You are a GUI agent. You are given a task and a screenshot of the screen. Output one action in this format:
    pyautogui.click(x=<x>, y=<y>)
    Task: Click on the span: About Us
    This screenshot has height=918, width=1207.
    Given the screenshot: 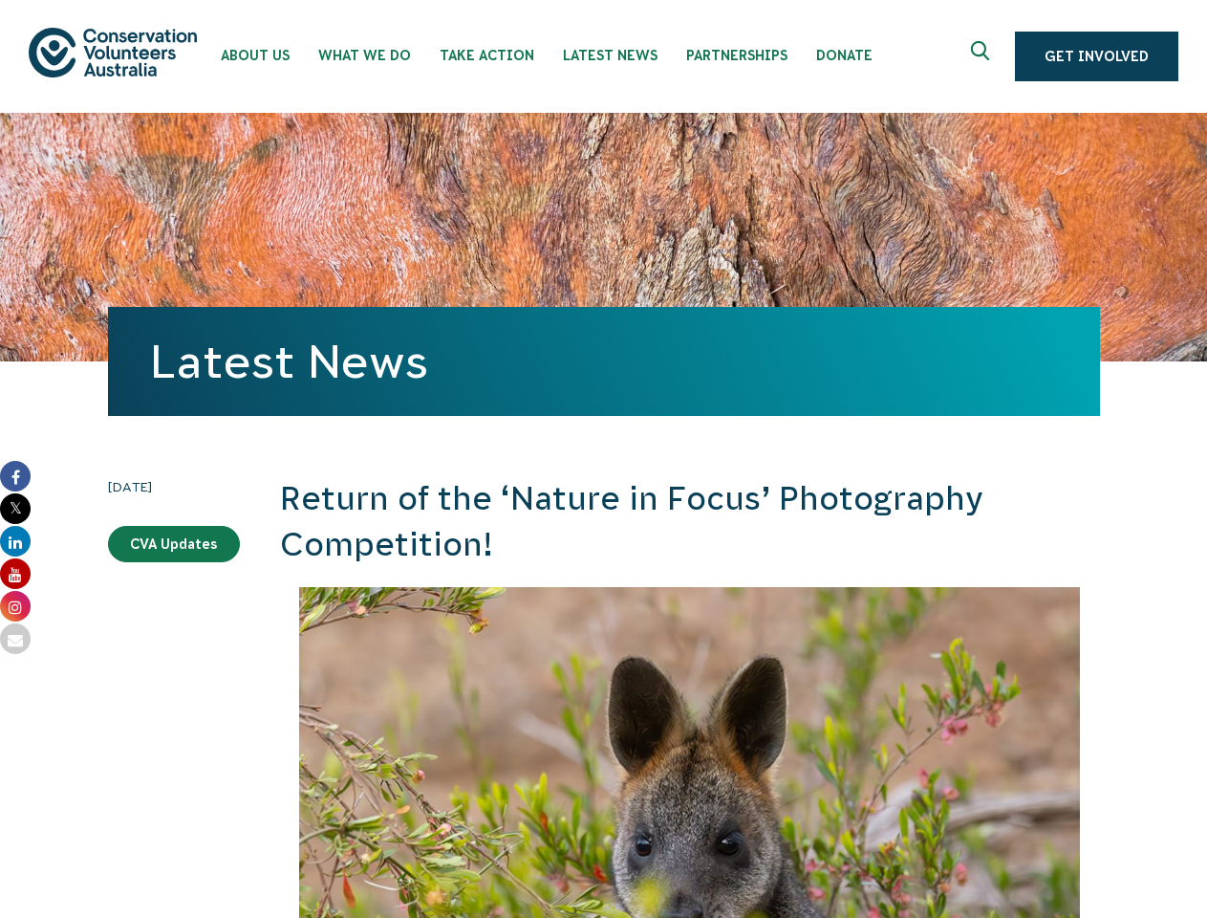 What is the action you would take?
    pyautogui.click(x=255, y=55)
    